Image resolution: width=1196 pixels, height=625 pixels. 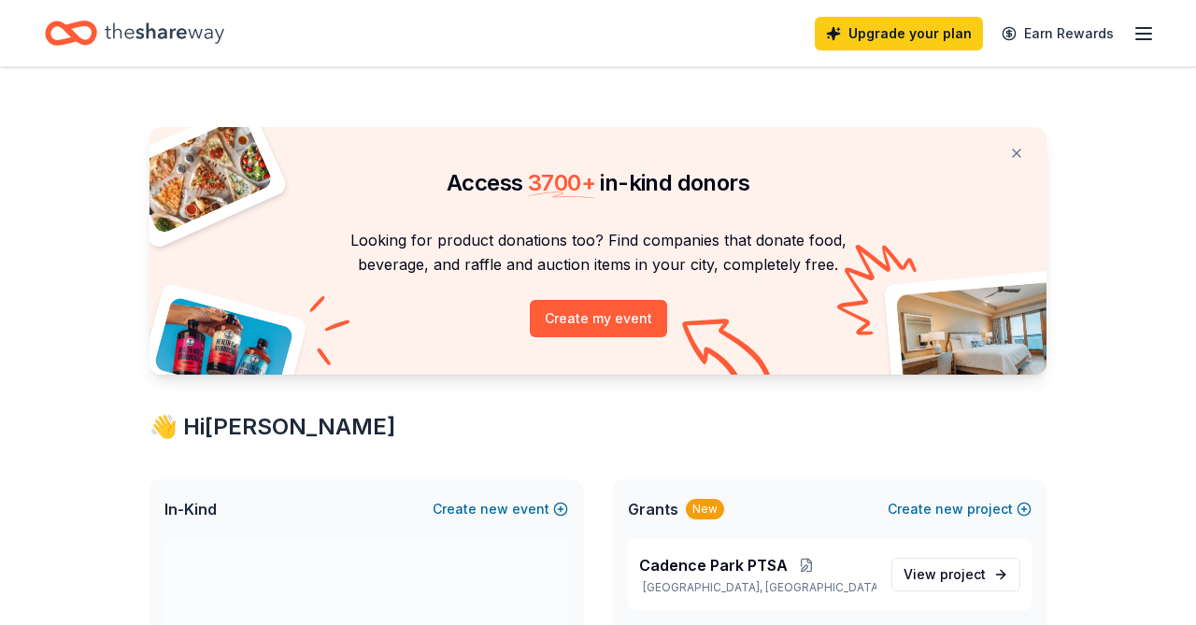 I want to click on button: Createnewevent, so click(x=500, y=509).